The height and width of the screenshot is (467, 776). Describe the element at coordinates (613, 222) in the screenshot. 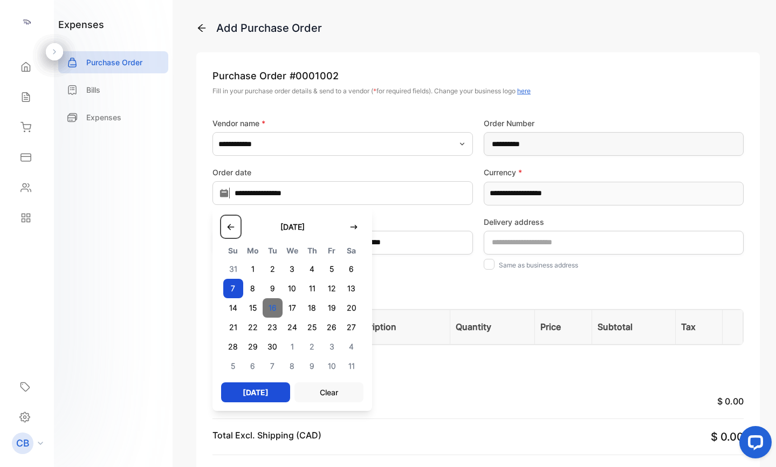

I see `label: Delivery address` at that location.